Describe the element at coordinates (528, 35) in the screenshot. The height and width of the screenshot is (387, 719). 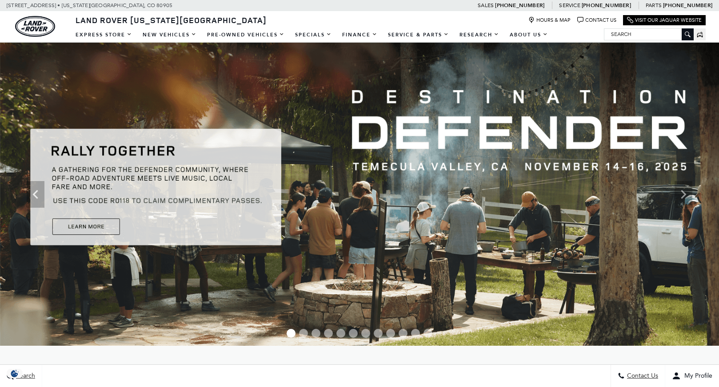
I see `a: About Us` at that location.